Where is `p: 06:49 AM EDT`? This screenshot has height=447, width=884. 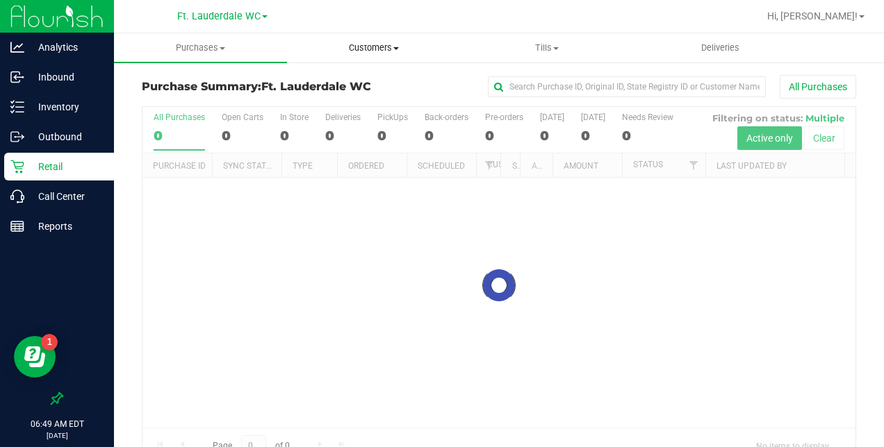 p: 06:49 AM EDT is located at coordinates (57, 425).